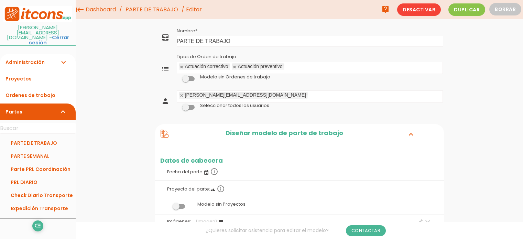  Describe the element at coordinates (49, 40) in the screenshot. I see `a: Cerrar sesión` at that location.